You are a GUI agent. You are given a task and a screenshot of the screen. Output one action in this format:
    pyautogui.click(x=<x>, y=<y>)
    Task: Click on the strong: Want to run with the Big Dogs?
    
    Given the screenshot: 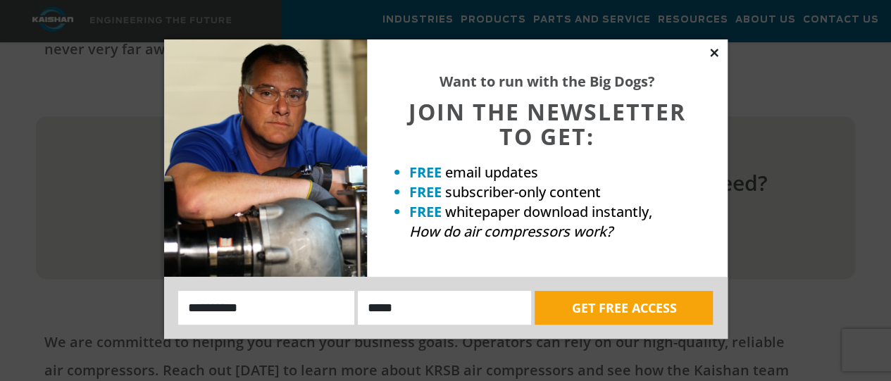 What is the action you would take?
    pyautogui.click(x=547, y=81)
    